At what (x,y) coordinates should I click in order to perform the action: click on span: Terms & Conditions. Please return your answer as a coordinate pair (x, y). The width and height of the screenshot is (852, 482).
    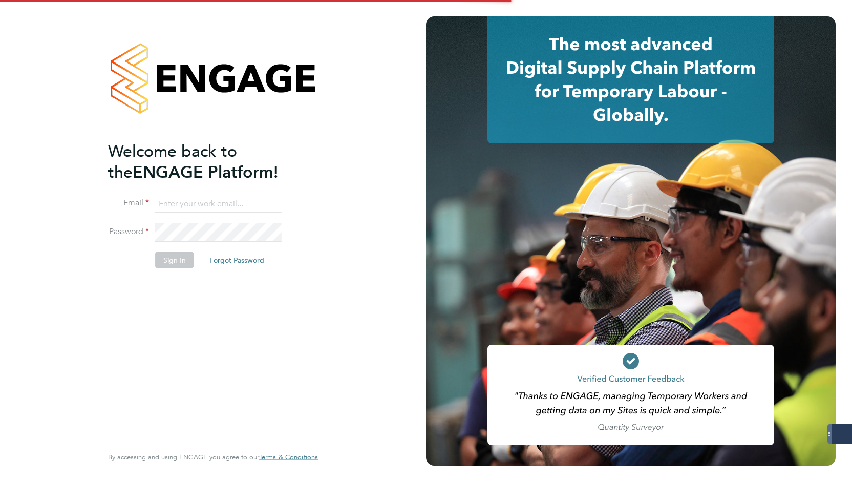
    Looking at the image, I should click on (288, 457).